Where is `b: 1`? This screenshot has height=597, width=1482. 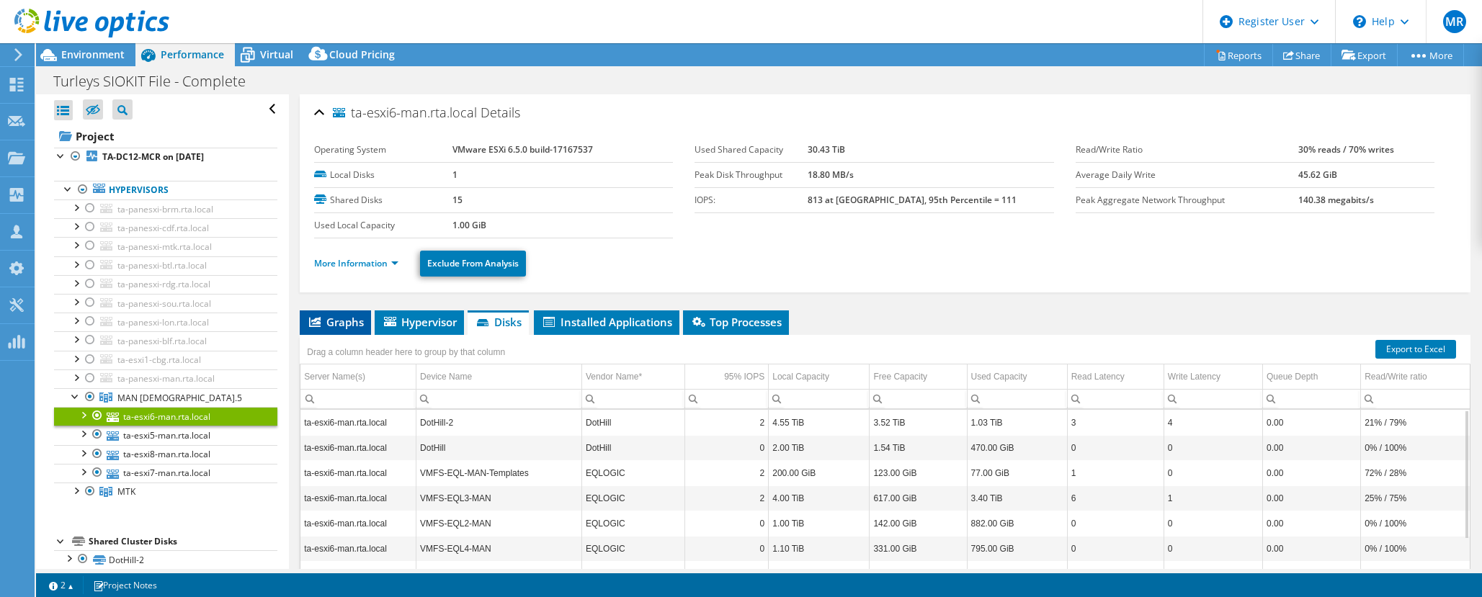 b: 1 is located at coordinates (455, 174).